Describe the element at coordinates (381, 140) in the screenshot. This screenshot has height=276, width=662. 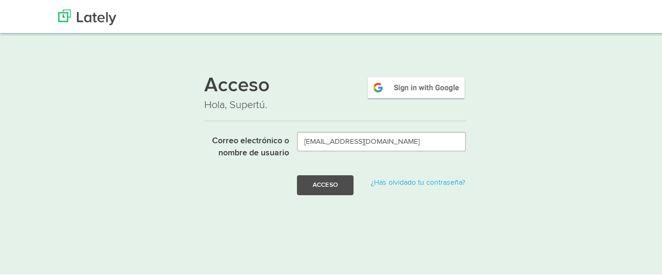
I see `input: Correo electrónico o nombre de usuario` at that location.